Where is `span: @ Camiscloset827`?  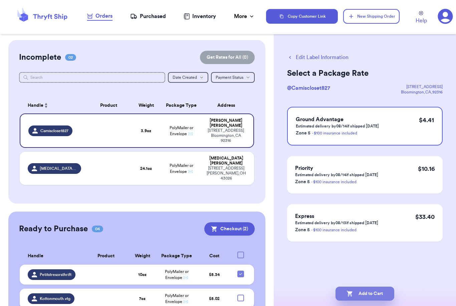 span: @ Camiscloset827 is located at coordinates (308, 88).